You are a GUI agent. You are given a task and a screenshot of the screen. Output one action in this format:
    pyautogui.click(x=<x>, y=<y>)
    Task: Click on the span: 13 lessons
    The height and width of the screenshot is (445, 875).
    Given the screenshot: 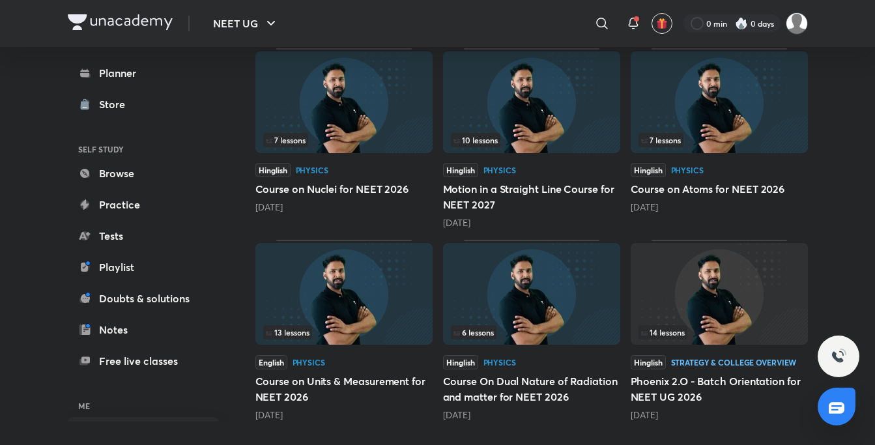 What is the action you would take?
    pyautogui.click(x=287, y=332)
    